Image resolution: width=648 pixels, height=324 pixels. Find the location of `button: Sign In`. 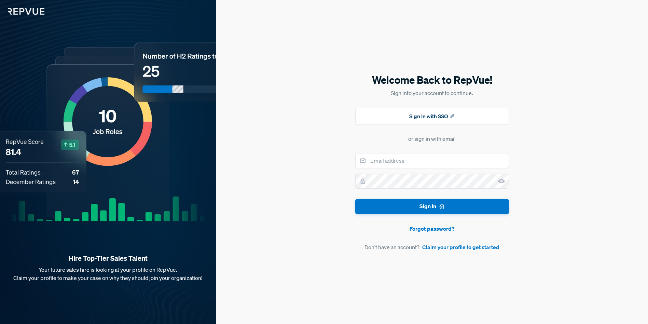

button: Sign In is located at coordinates (432, 206).